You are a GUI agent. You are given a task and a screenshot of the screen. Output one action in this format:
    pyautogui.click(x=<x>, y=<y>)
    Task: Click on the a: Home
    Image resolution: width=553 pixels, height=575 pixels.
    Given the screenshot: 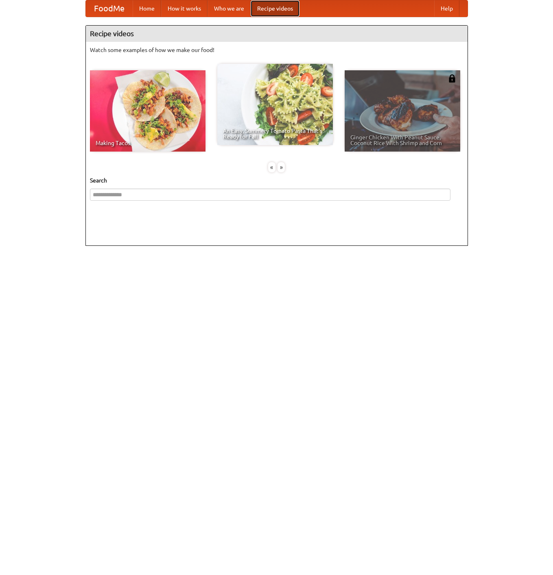 What is the action you would take?
    pyautogui.click(x=147, y=9)
    